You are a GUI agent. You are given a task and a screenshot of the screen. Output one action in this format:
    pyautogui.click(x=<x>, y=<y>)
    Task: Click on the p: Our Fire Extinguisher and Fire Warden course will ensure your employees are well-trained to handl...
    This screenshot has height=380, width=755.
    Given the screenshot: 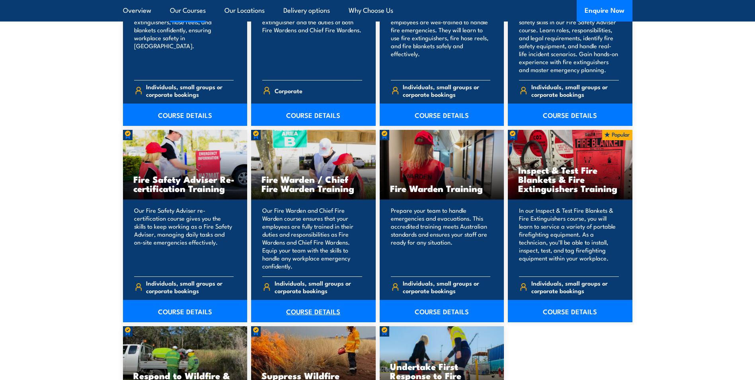 What is the action you would take?
    pyautogui.click(x=441, y=38)
    